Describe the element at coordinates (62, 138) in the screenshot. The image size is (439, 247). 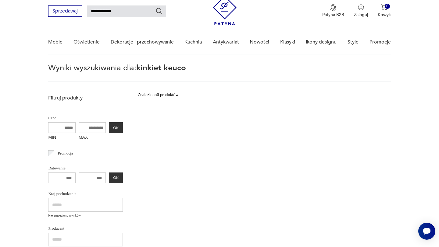
I see `label: MIN` at that location.